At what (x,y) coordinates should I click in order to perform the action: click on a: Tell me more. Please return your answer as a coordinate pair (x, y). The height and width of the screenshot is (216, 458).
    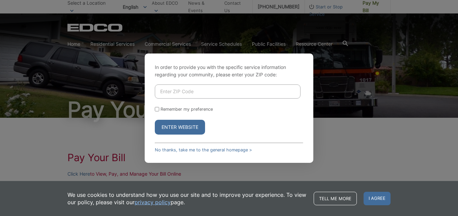
    Looking at the image, I should click on (335, 199).